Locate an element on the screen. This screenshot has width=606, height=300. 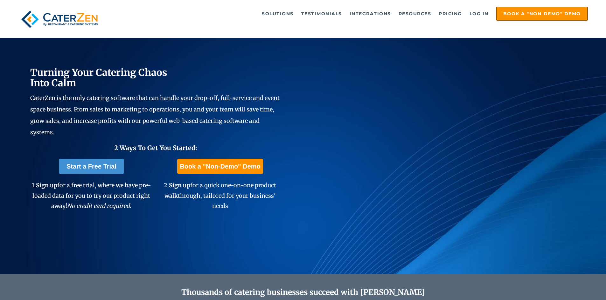
div: Navigation Menu is located at coordinates (351, 14).